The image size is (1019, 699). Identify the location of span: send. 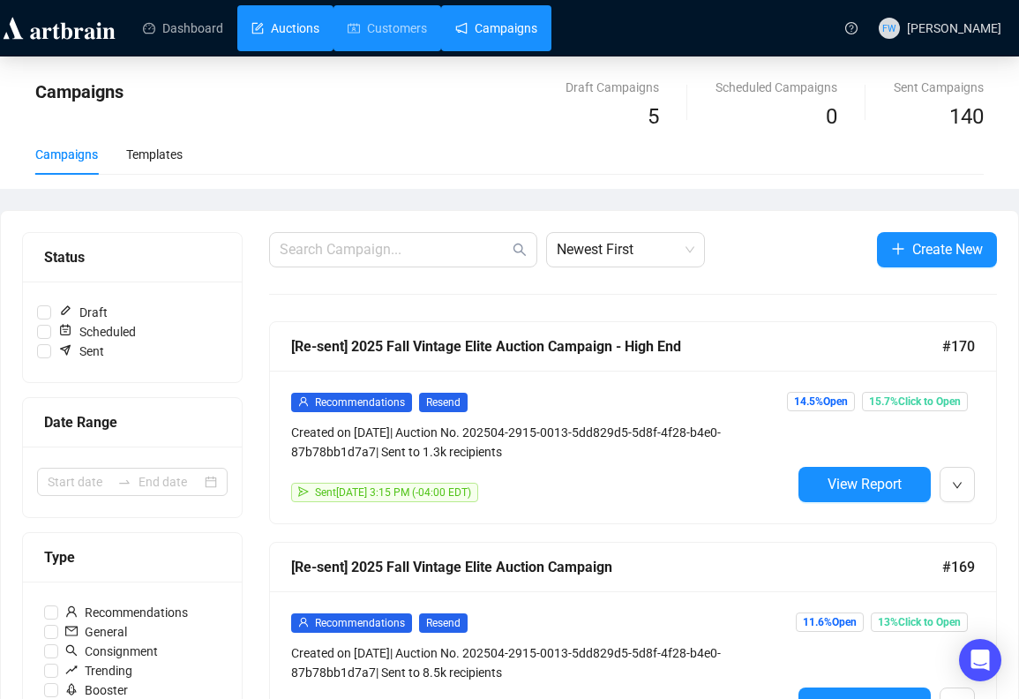
(304, 491).